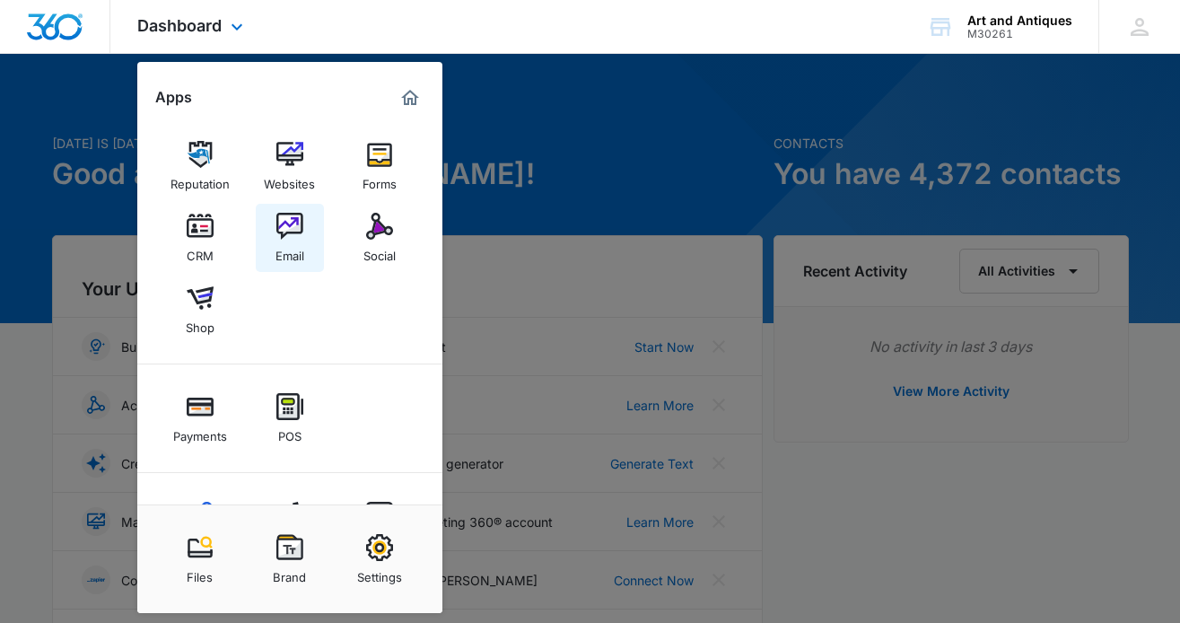 The width and height of the screenshot is (1180, 623). I want to click on a: CRM, so click(200, 238).